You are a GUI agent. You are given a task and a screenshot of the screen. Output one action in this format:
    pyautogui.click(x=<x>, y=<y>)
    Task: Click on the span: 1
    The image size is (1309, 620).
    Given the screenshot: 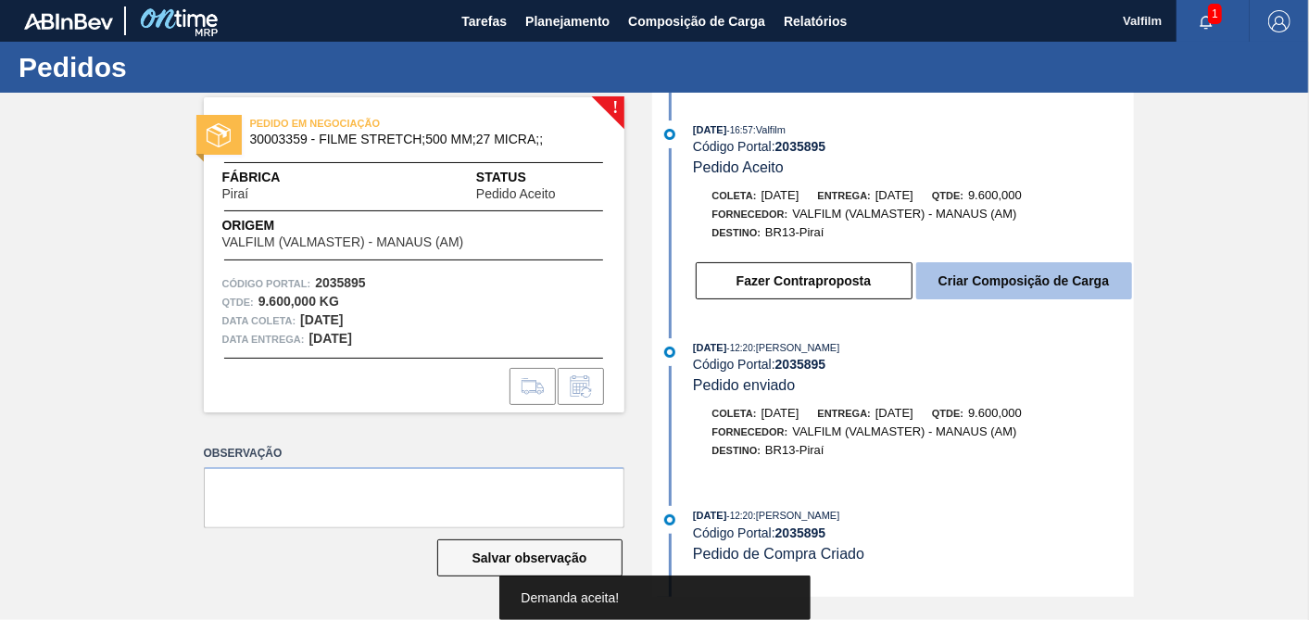 What is the action you would take?
    pyautogui.click(x=1215, y=14)
    